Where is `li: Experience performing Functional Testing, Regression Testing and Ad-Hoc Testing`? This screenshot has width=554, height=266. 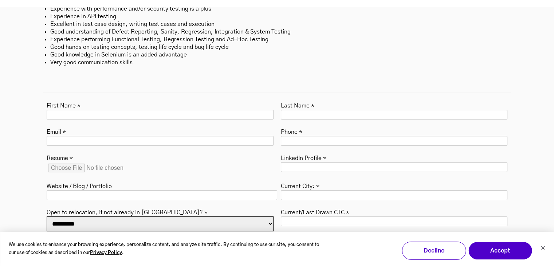 li: Experience performing Functional Testing, Regression Testing and Ad-Hoc Testing is located at coordinates (277, 39).